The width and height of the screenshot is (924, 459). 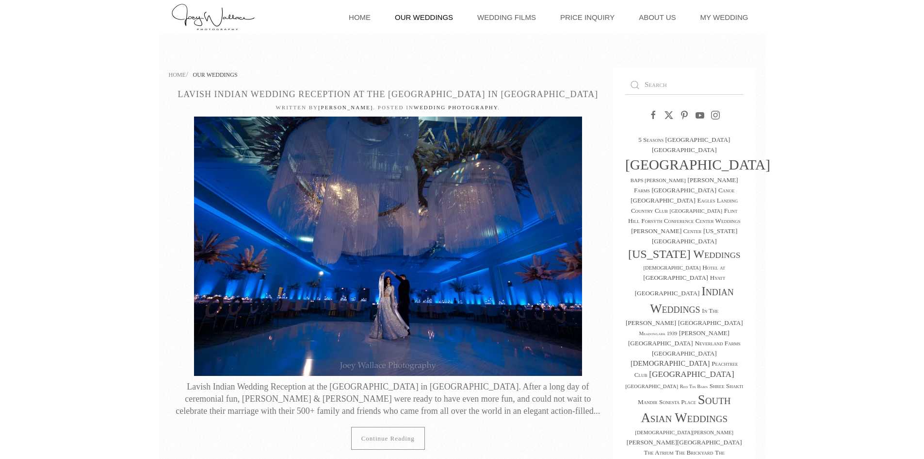 What do you see at coordinates (685, 85) in the screenshot?
I see `input: Search` at bounding box center [685, 85].